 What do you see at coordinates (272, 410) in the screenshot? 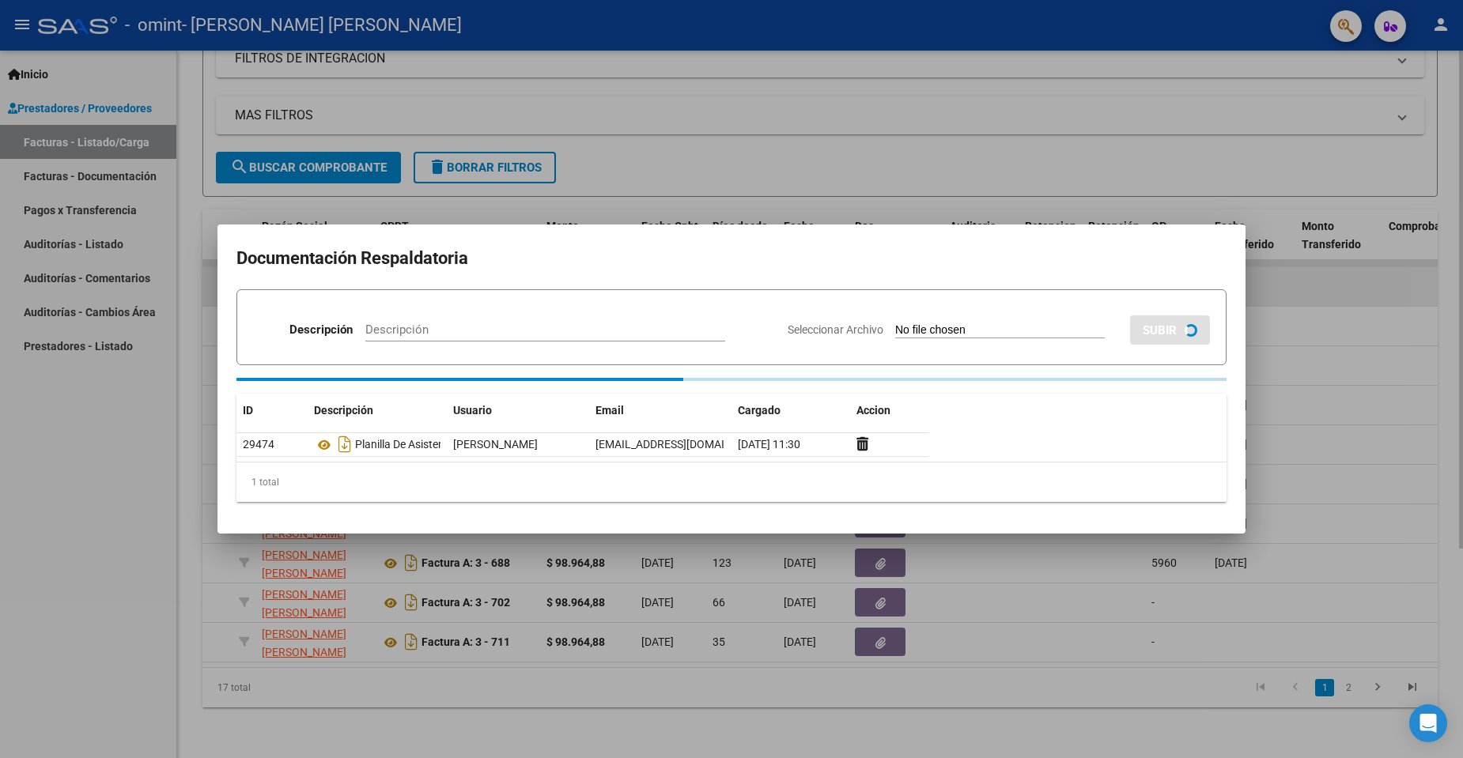
I see `datatable-header-cell: ID` at bounding box center [272, 410].